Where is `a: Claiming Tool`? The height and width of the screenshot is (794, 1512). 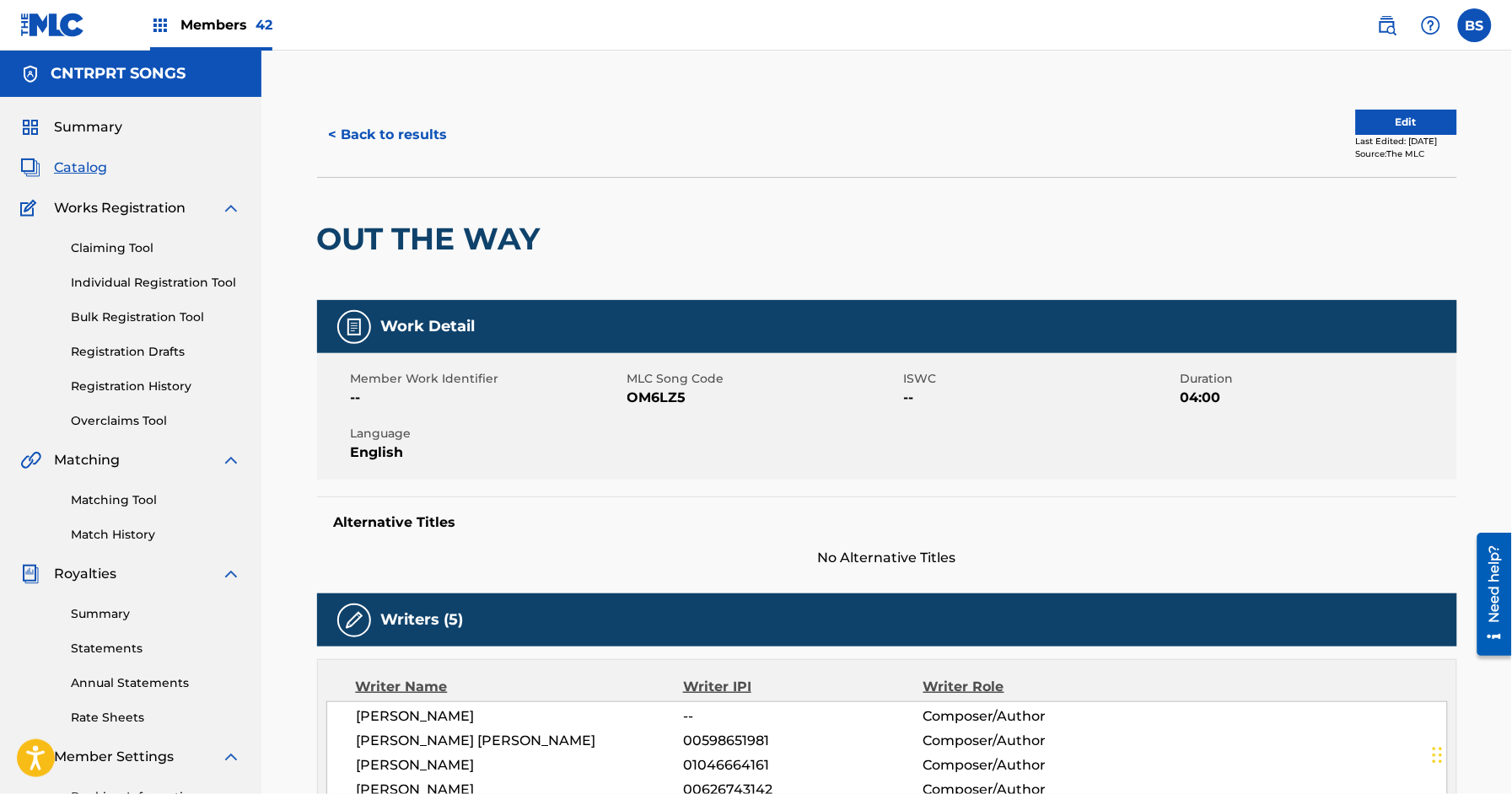 a: Claiming Tool is located at coordinates (156, 248).